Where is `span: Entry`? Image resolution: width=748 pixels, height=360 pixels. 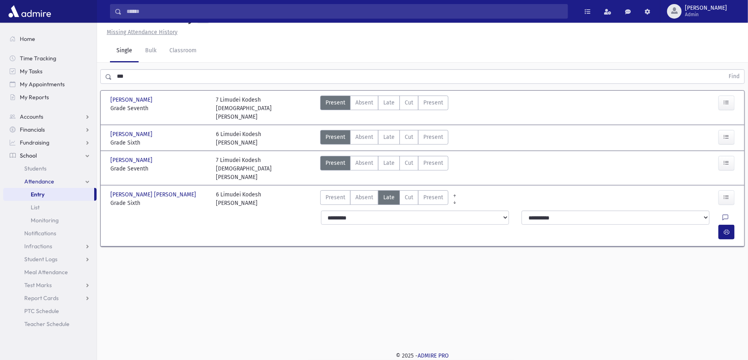
span: Entry is located at coordinates (38, 194).